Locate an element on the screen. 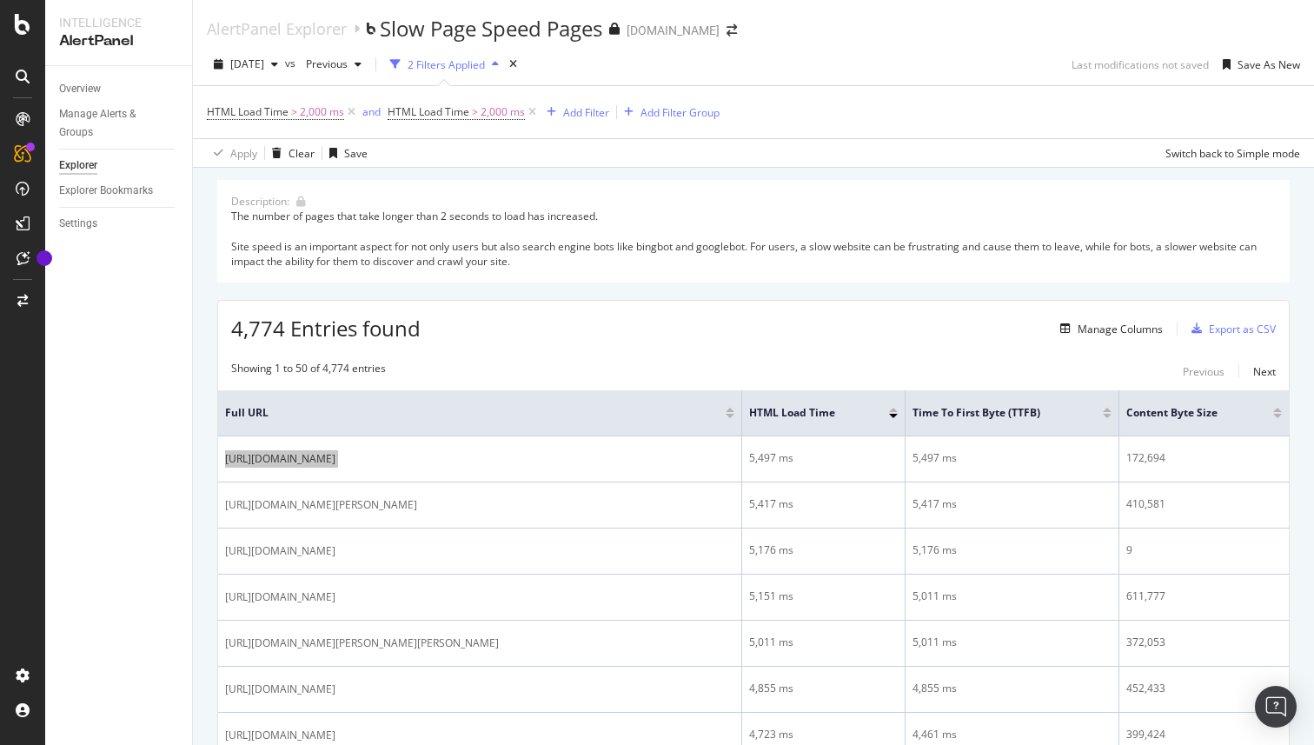 This screenshot has width=1314, height=745. div: 399,424 is located at coordinates (1204, 735).